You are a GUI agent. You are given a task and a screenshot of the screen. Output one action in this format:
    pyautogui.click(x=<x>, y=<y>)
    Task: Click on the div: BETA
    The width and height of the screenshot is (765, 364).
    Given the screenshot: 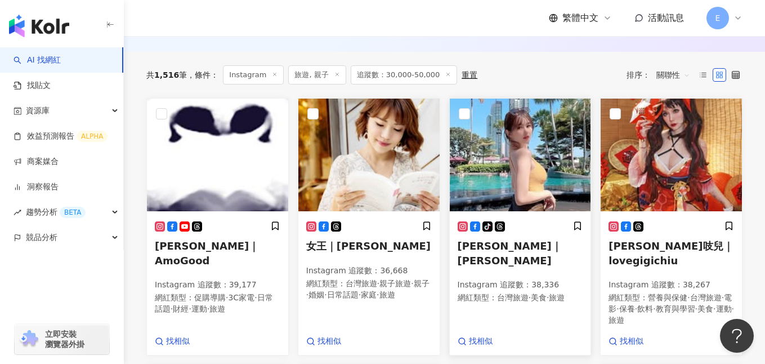 What is the action you would take?
    pyautogui.click(x=73, y=212)
    